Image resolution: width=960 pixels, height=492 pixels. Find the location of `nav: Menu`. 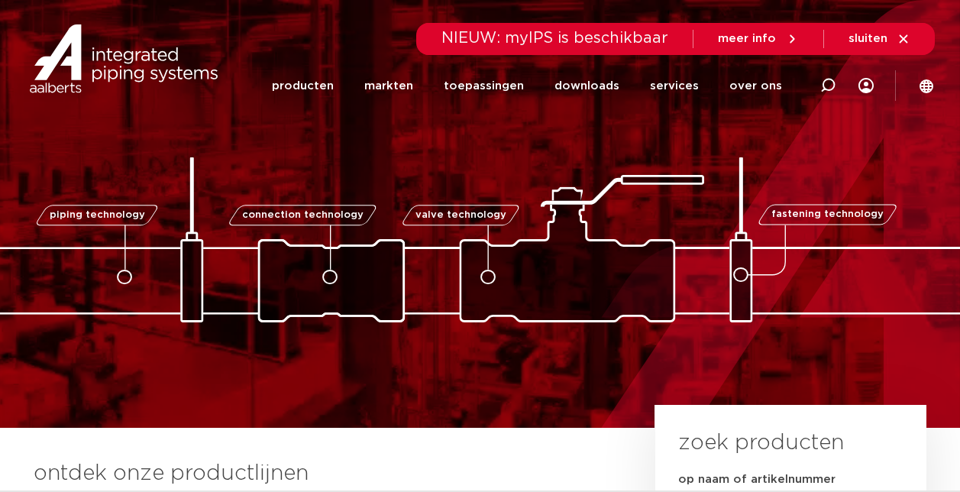

nav: Menu is located at coordinates (527, 86).